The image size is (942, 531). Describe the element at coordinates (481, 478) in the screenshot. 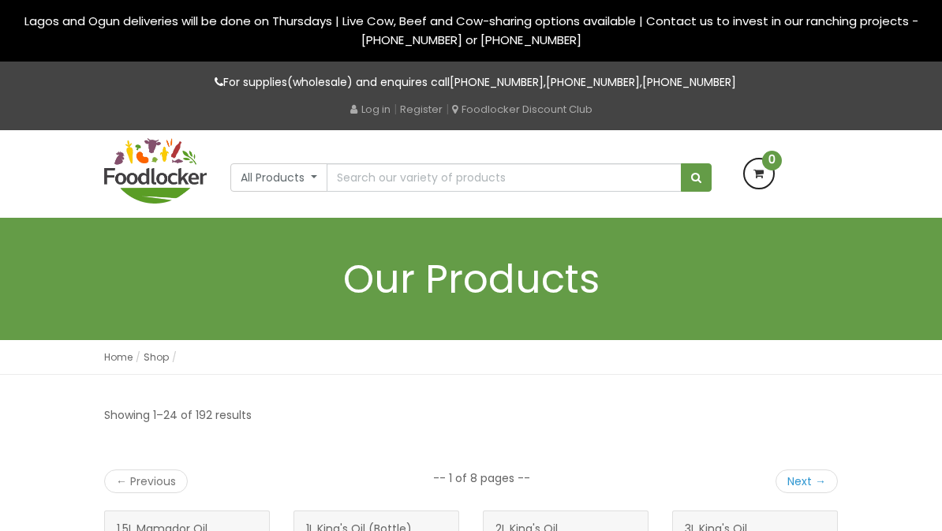

I see `li: -- 1 of 8 pages --` at that location.